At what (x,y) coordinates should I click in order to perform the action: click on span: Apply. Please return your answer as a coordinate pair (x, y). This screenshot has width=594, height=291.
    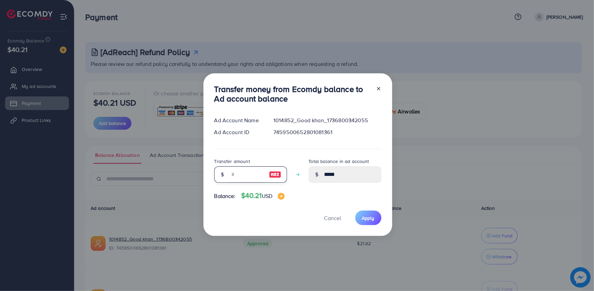
    Looking at the image, I should click on (368, 218).